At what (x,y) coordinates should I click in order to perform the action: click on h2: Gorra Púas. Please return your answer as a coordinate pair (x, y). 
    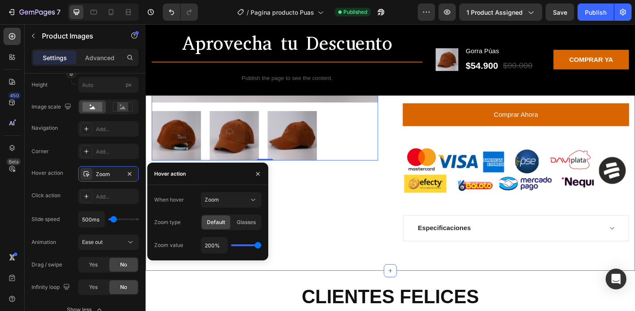
    Looking at the image, I should click on (378, 29).